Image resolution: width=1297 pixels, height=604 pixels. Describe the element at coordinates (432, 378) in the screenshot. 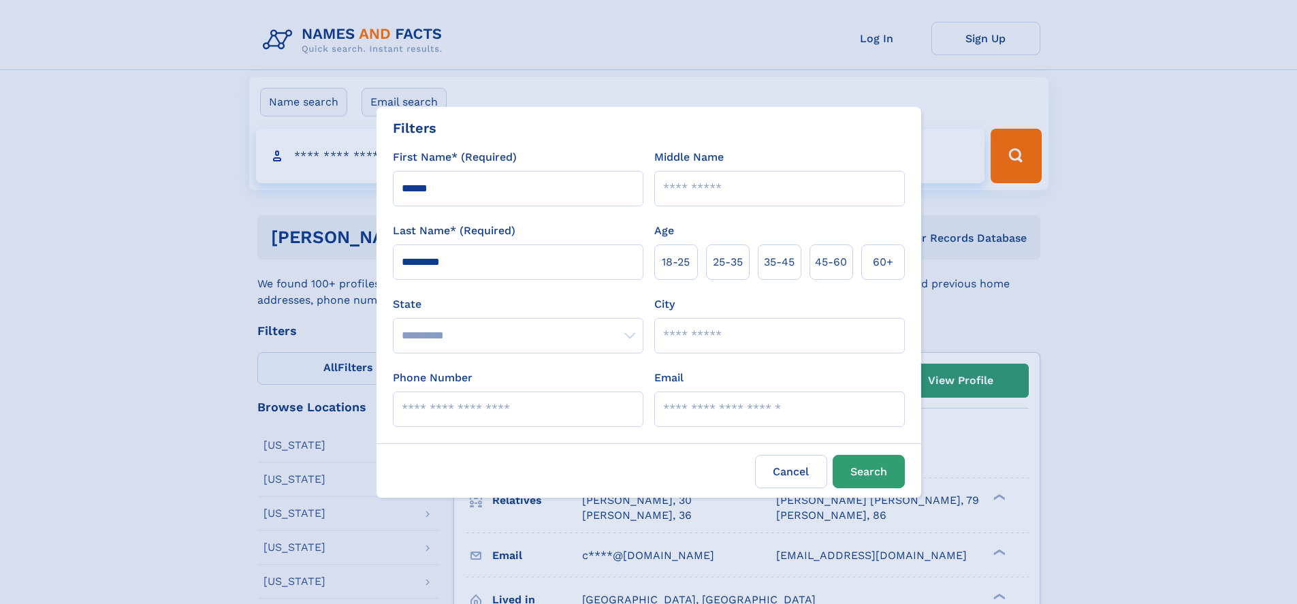

I see `label: Phone Number` at that location.